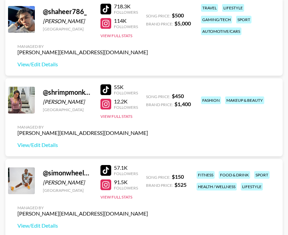  I want to click on strong: $ 150, so click(178, 177).